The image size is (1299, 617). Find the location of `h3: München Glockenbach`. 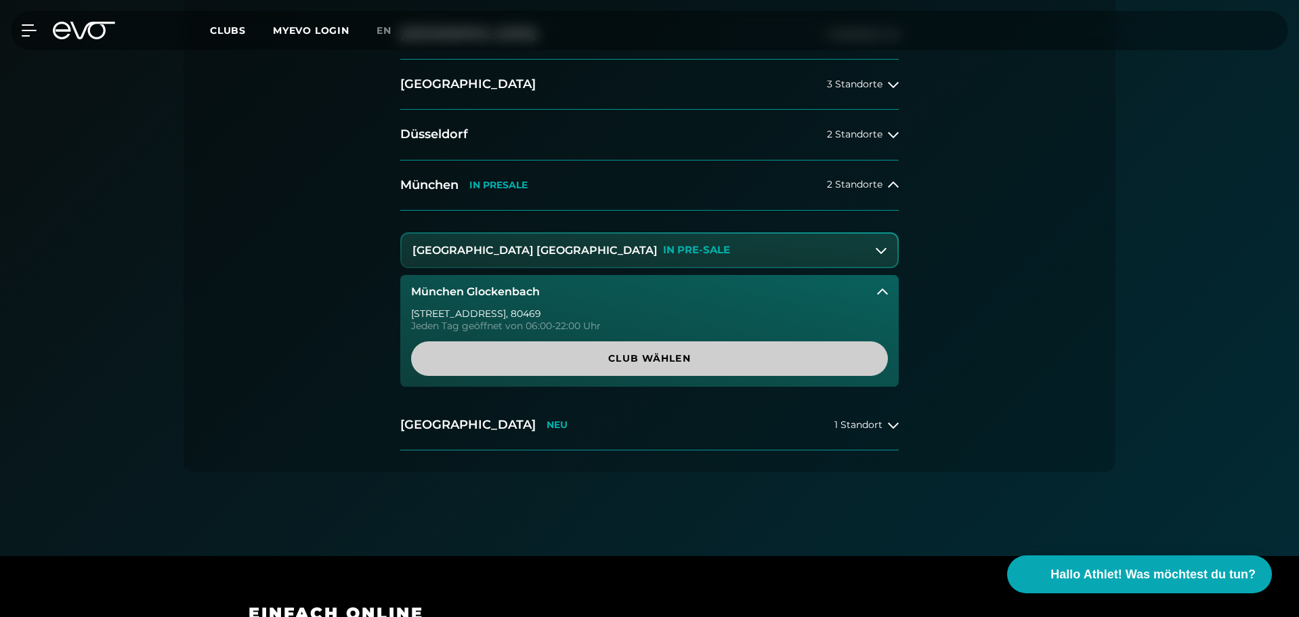

h3: München Glockenbach is located at coordinates (475, 292).